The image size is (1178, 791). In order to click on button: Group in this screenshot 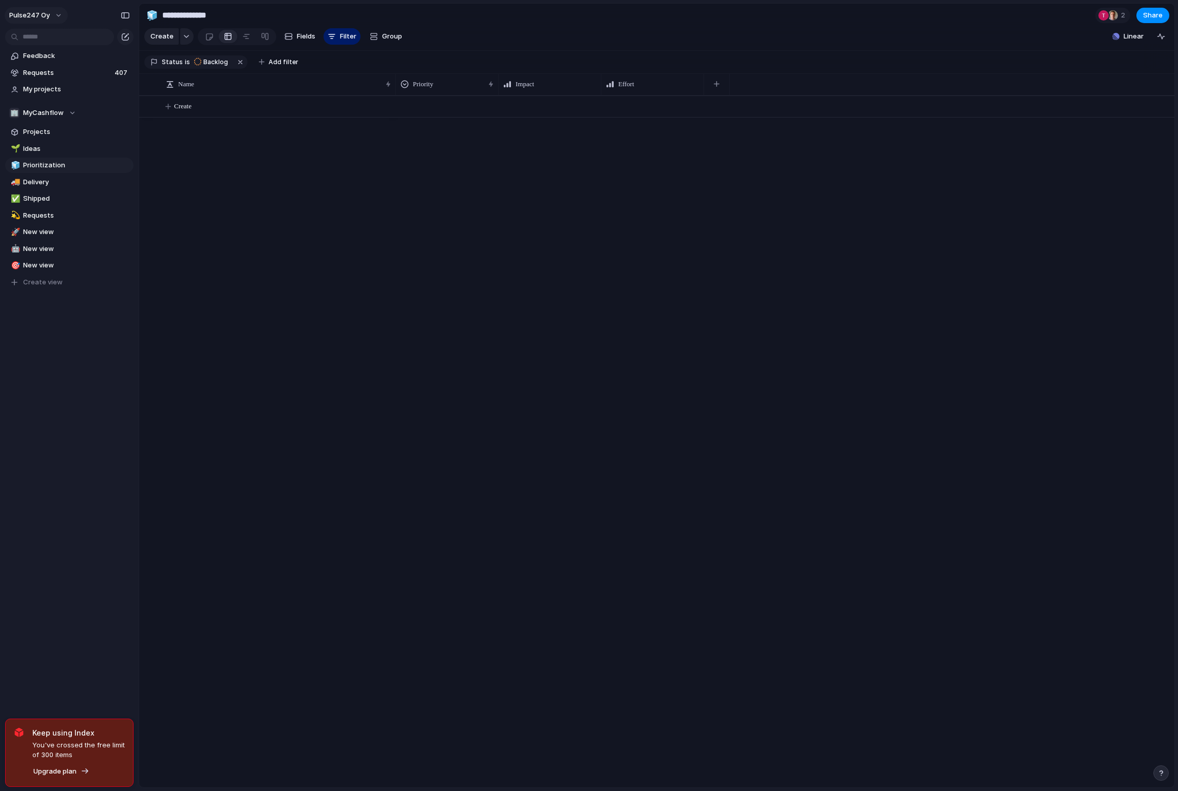, I will do `click(385, 36)`.